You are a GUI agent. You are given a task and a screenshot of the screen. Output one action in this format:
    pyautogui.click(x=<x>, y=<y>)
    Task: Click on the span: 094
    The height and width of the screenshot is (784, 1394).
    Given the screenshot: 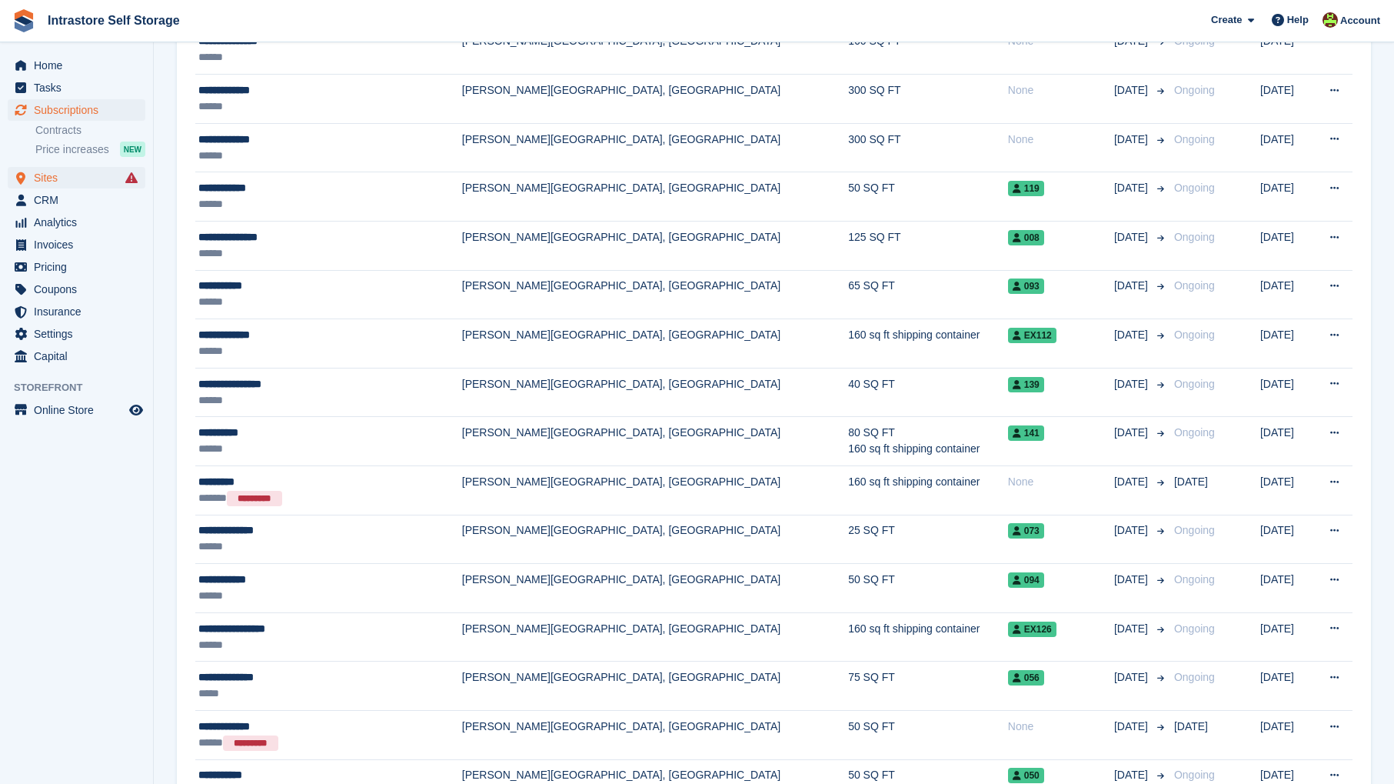 What is the action you would take?
    pyautogui.click(x=1026, y=580)
    